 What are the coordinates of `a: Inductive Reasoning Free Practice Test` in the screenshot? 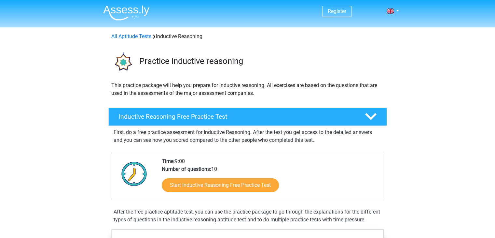 It's located at (248, 117).